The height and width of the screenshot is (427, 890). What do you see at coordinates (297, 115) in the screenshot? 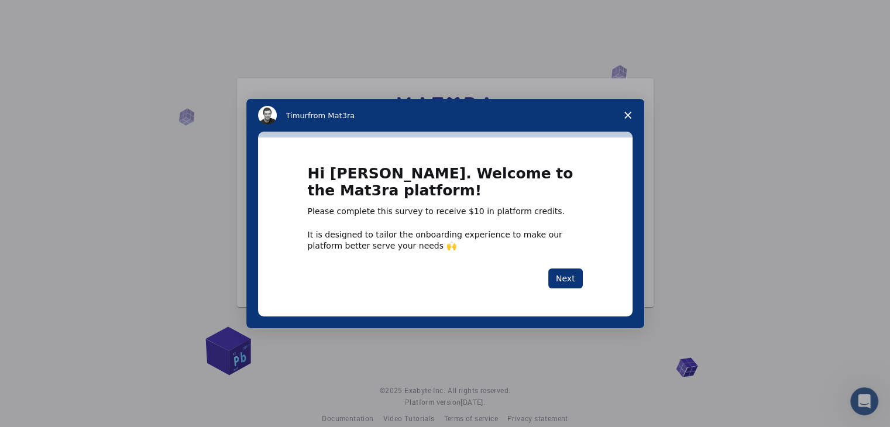
I see `span: Timur` at bounding box center [297, 115].